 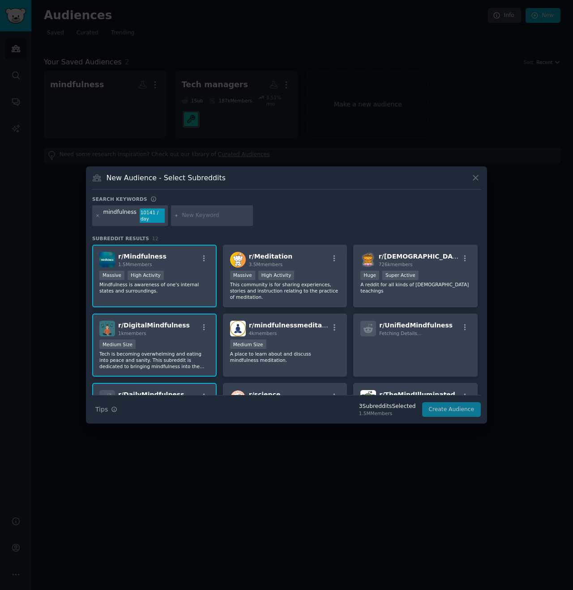 I want to click on div: Huge, so click(x=369, y=275).